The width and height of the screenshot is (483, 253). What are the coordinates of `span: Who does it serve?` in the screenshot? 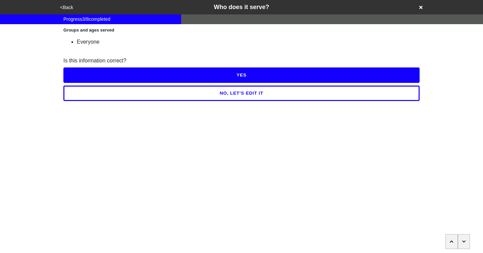 It's located at (241, 7).